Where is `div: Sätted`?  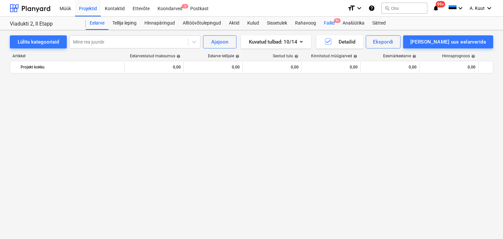 div: Sätted is located at coordinates (379, 23).